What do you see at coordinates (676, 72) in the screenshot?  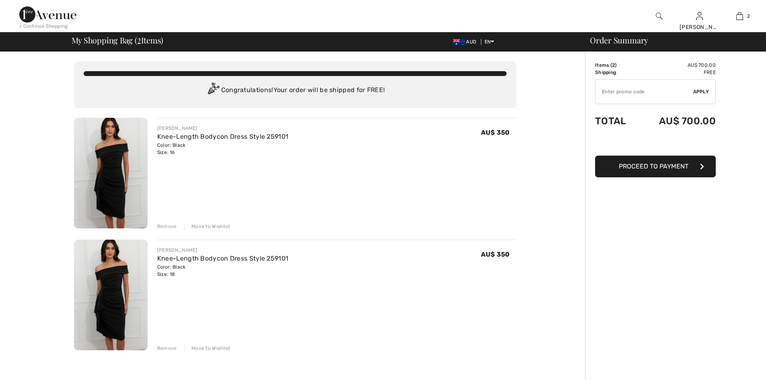 I see `td: Free` at bounding box center [676, 72].